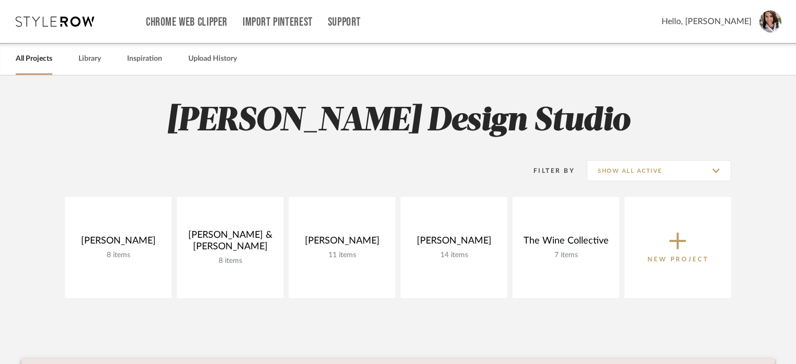  What do you see at coordinates (771, 21) in the screenshot?
I see `img: avatar` at bounding box center [771, 21].